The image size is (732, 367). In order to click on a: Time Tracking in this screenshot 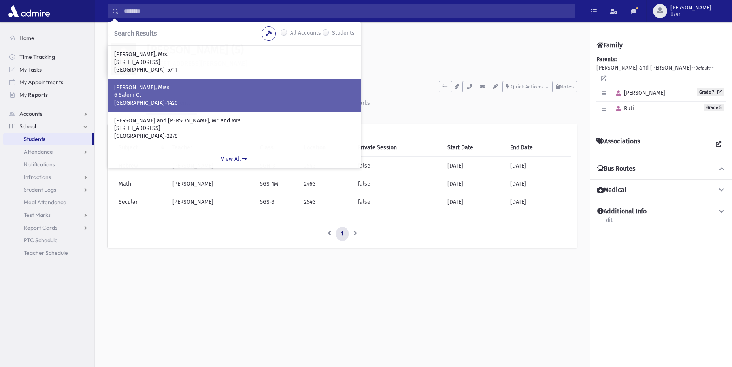, I will do `click(49, 57)`.